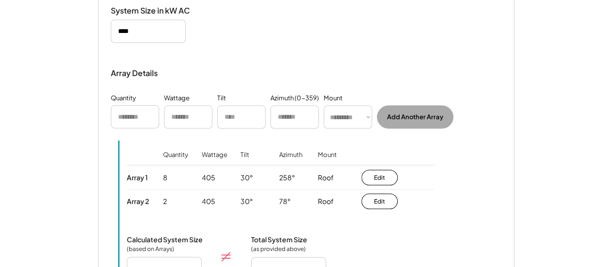 This screenshot has height=267, width=612. Describe the element at coordinates (415, 117) in the screenshot. I see `button: Add Another Array` at that location.